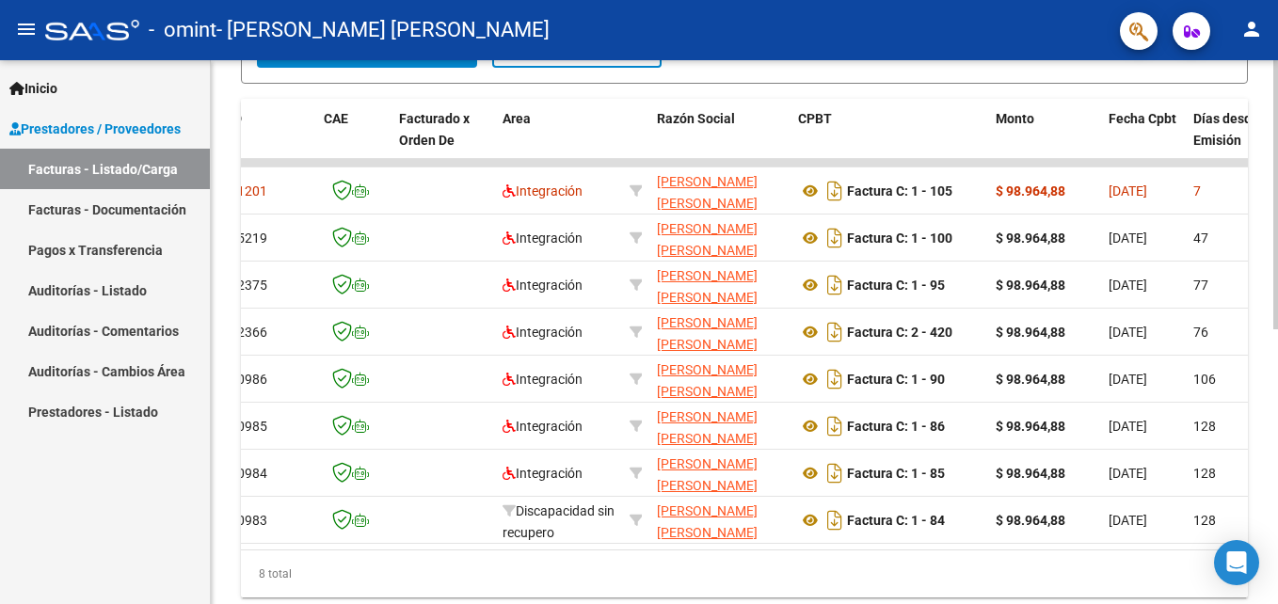 Image resolution: width=1278 pixels, height=604 pixels. What do you see at coordinates (248, 473) in the screenshot?
I see `span: 10984` at bounding box center [248, 473].